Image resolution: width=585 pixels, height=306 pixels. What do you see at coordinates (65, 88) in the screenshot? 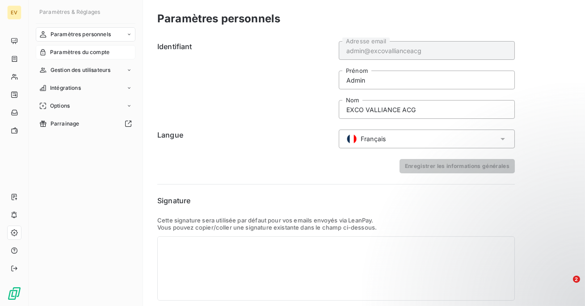
I see `span: Intégrations` at bounding box center [65, 88].